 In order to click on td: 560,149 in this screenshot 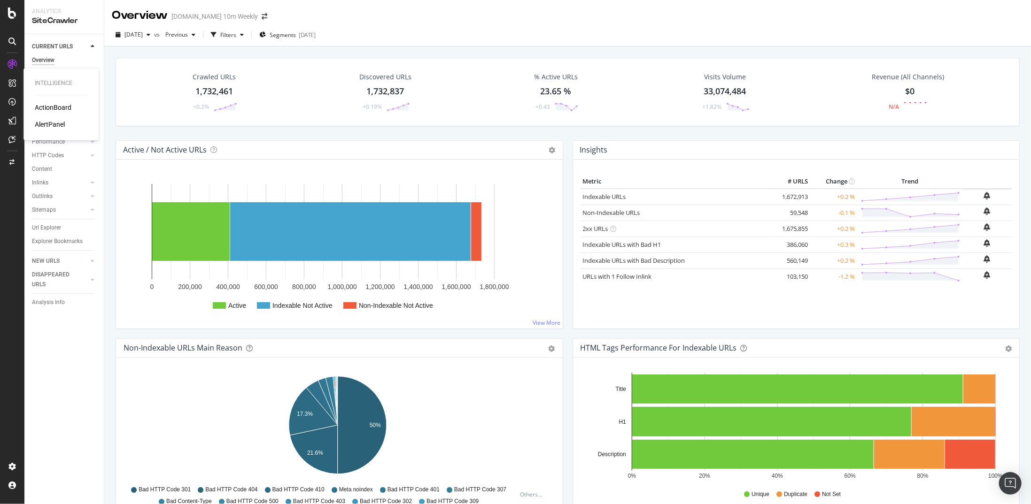, I will do `click(791, 261)`.